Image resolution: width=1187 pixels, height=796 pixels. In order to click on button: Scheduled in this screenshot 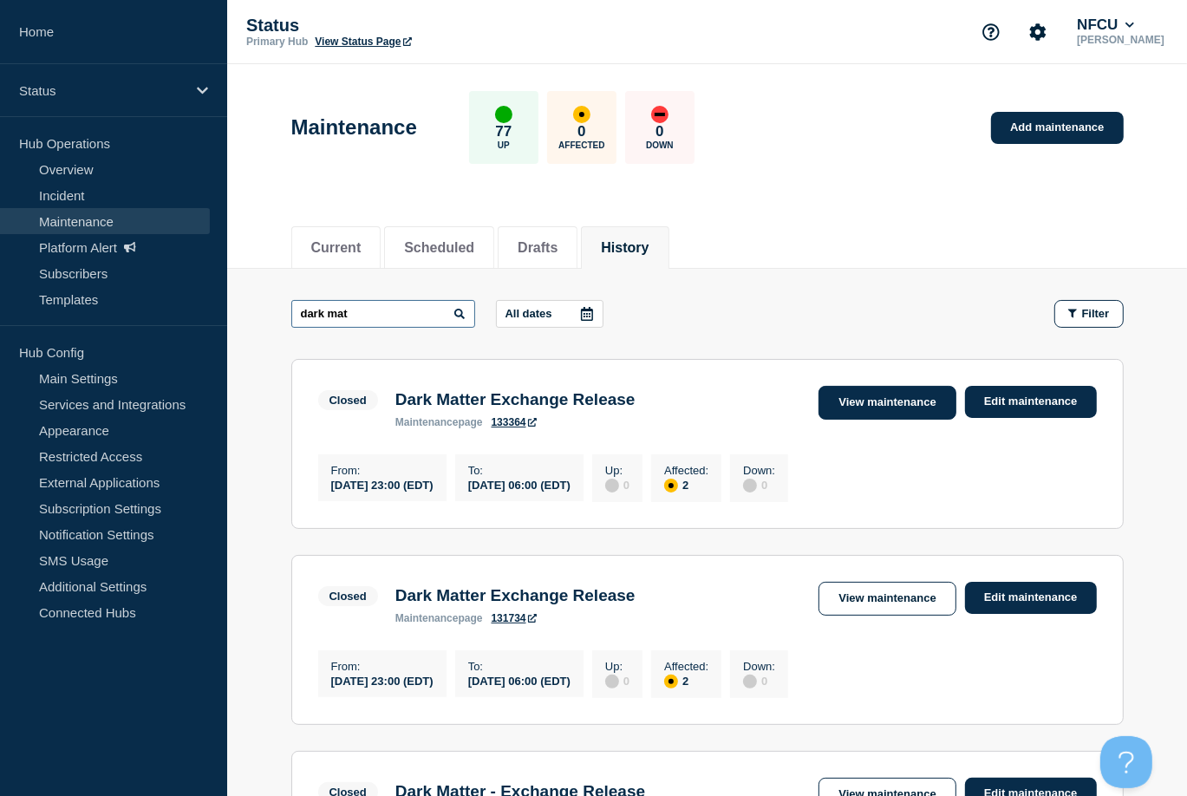, I will do `click(439, 248)`.